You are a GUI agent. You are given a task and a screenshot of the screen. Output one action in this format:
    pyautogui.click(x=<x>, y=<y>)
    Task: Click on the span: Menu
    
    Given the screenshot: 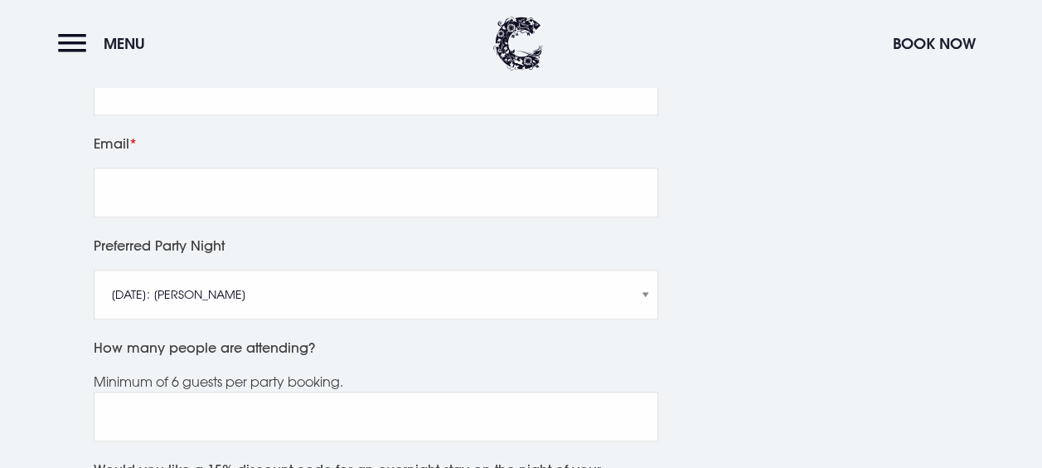 What is the action you would take?
    pyautogui.click(x=124, y=43)
    